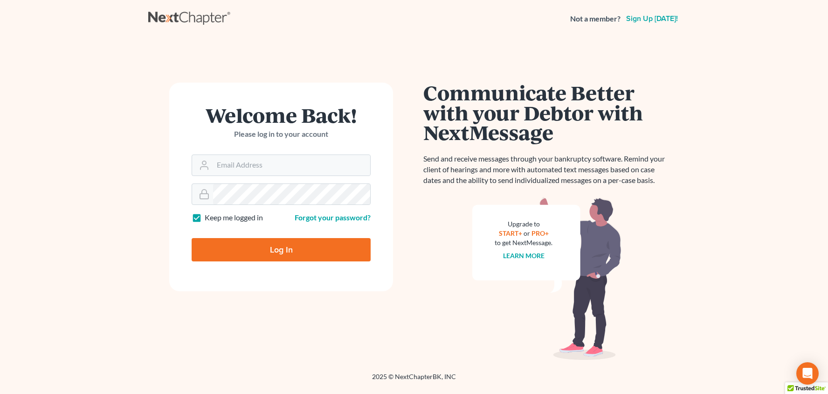  Describe the element at coordinates (547, 112) in the screenshot. I see `h1: Communicate Better with your Debtor with NextMessage` at that location.